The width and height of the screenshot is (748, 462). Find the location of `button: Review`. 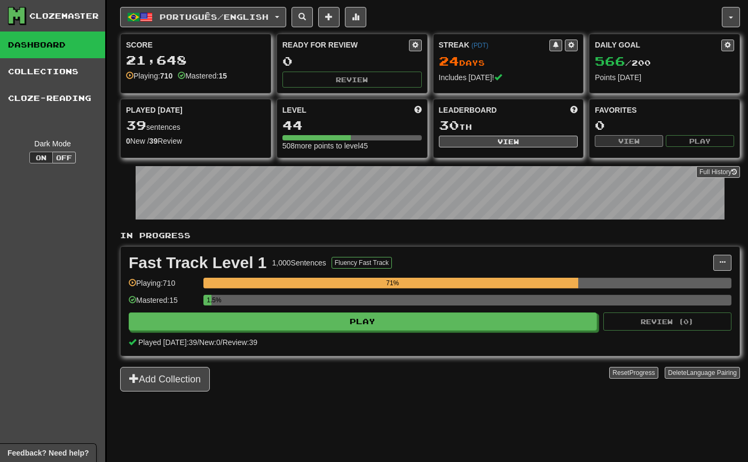

button: Review is located at coordinates (352, 80).